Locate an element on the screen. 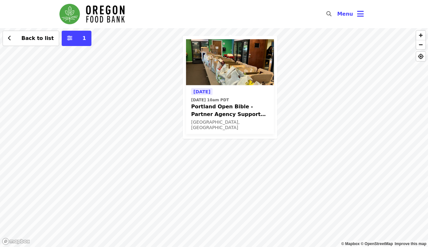 Image resolution: width=428 pixels, height=247 pixels. i: chevron-left icon is located at coordinates (10, 38).